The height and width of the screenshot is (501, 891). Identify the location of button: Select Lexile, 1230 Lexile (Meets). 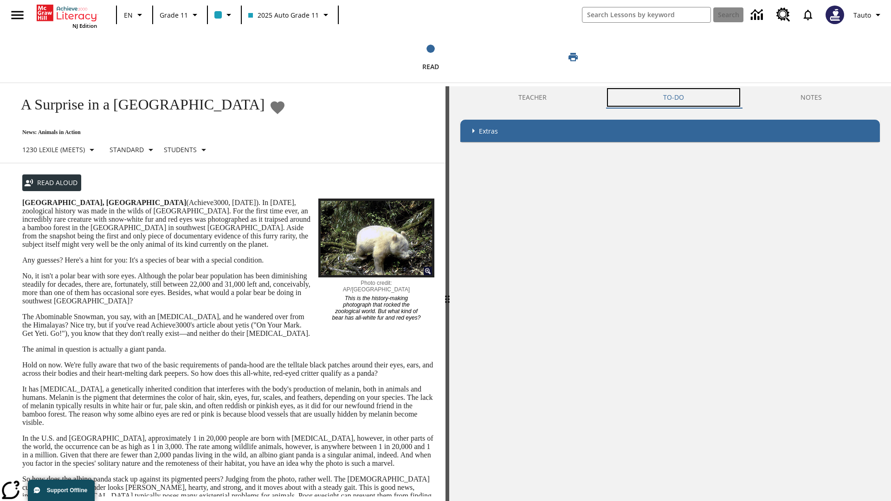
(60, 150).